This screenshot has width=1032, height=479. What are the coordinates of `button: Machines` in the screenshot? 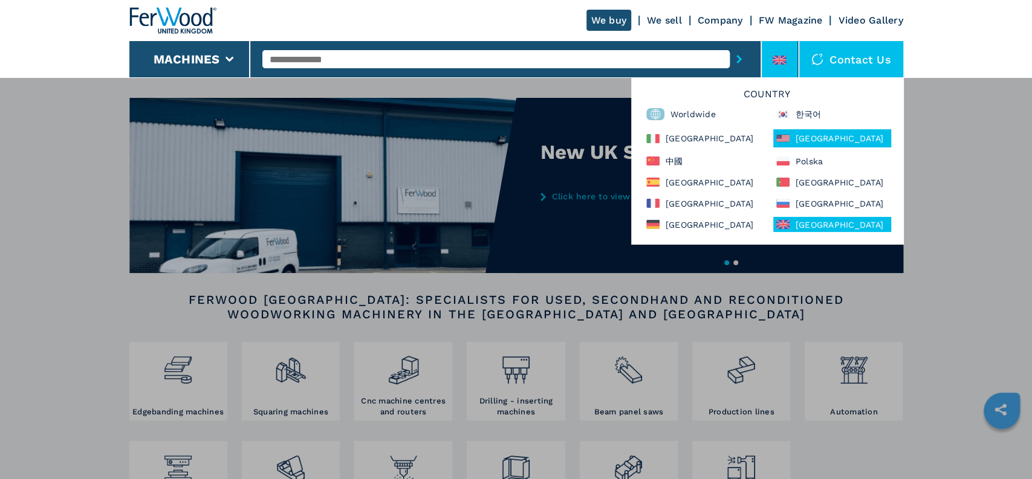 It's located at (186, 59).